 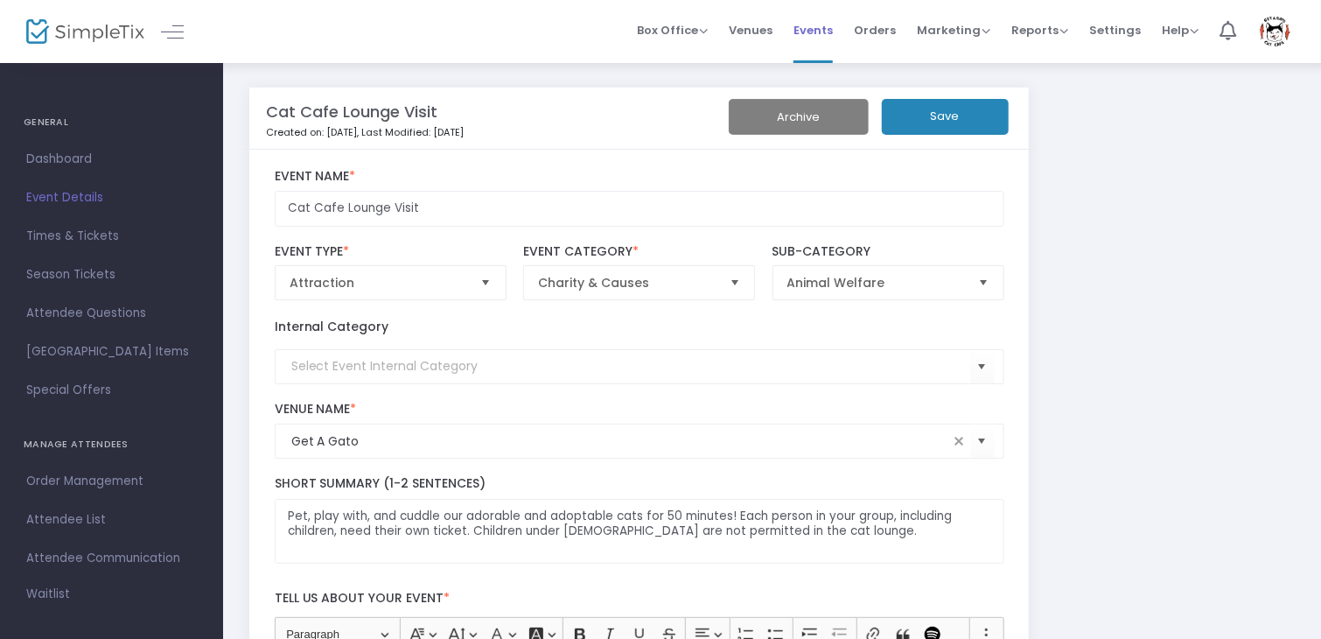 I want to click on span: Times & Tickets, so click(x=111, y=236).